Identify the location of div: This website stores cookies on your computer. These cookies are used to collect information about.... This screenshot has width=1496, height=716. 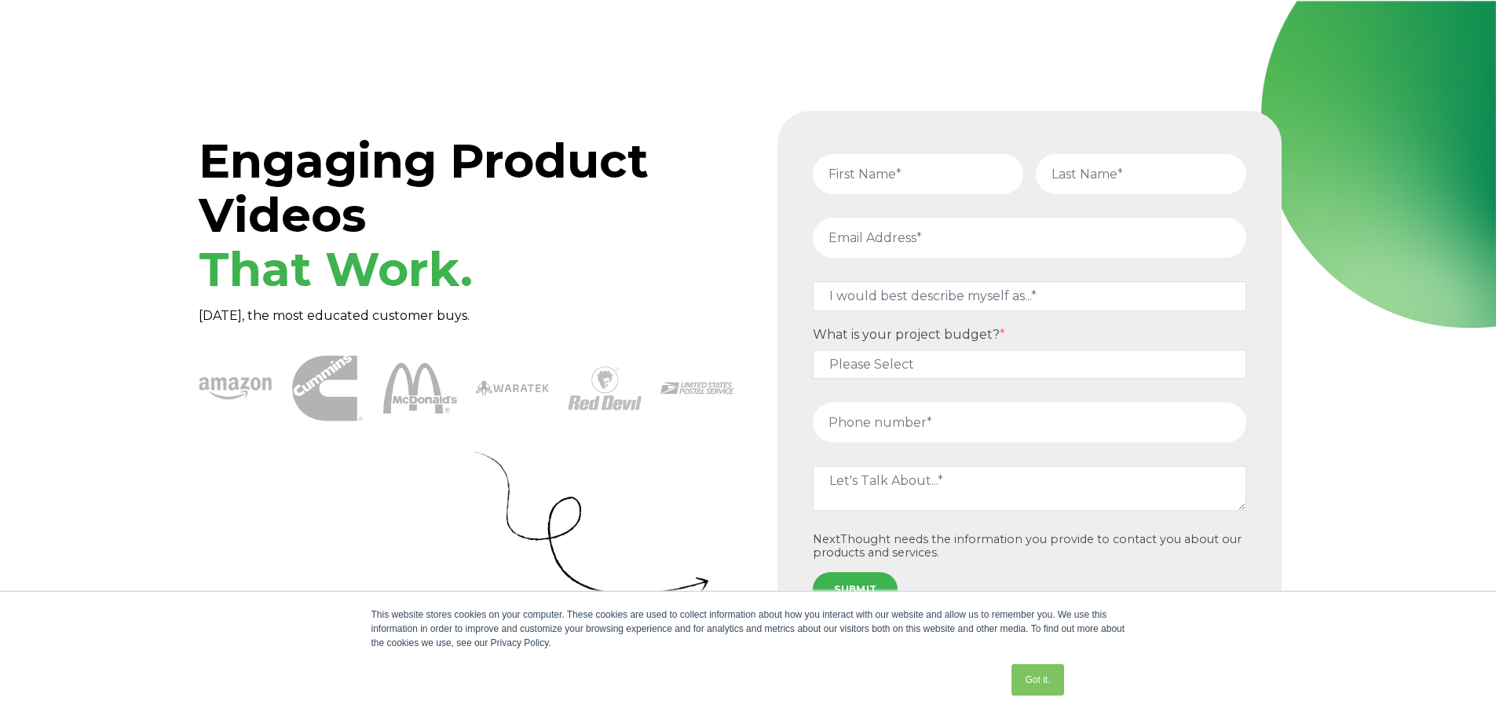
(749, 628).